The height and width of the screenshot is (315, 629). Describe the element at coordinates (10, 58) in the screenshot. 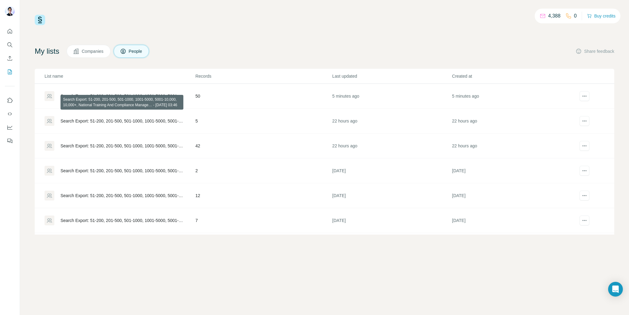

I see `button: Enrich CSV` at that location.